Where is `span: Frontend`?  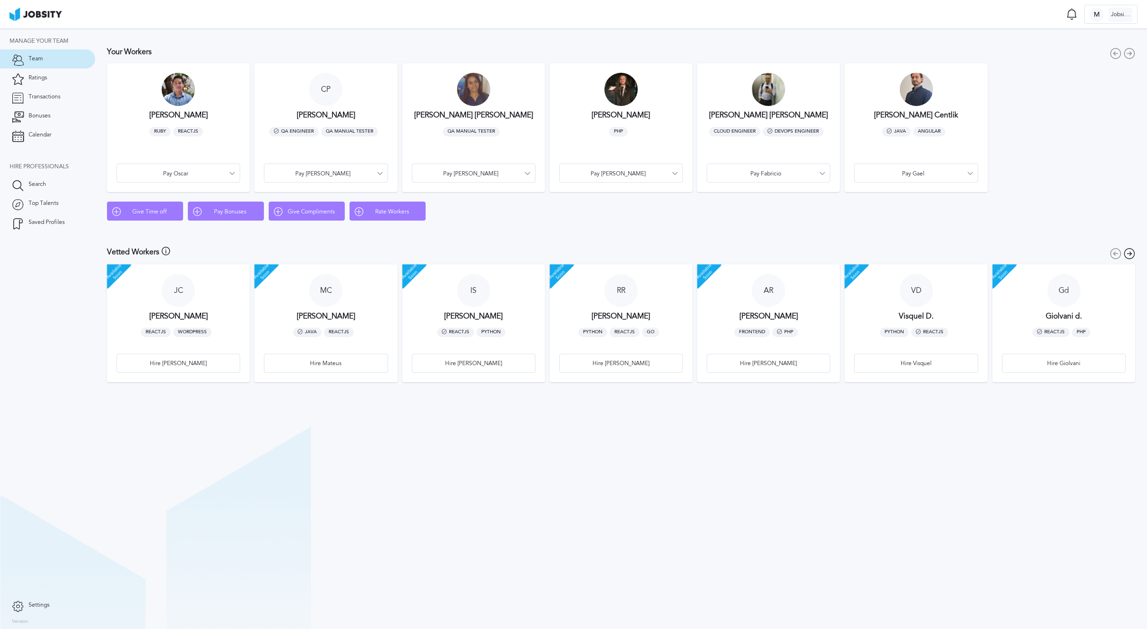
span: Frontend is located at coordinates (752, 332).